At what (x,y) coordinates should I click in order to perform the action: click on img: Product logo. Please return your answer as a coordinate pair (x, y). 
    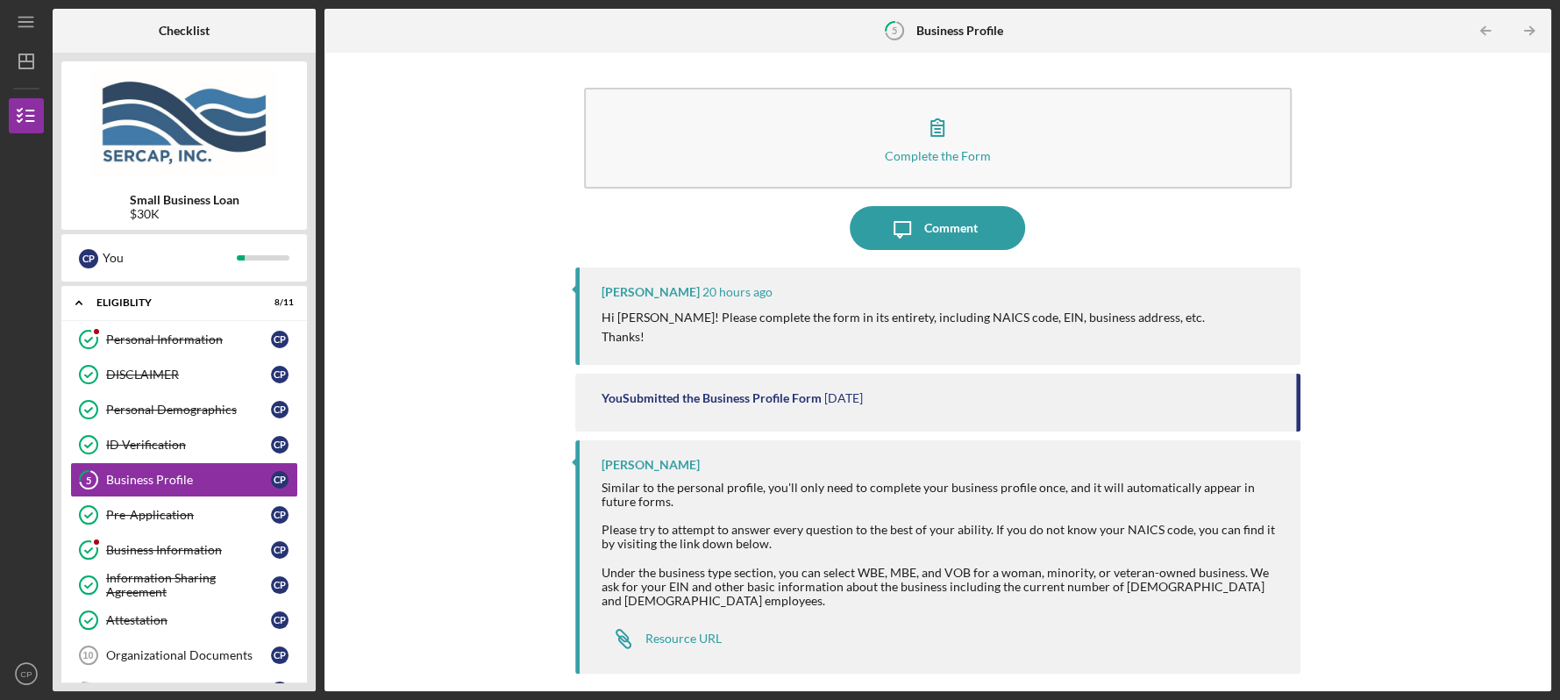
    Looking at the image, I should click on (184, 123).